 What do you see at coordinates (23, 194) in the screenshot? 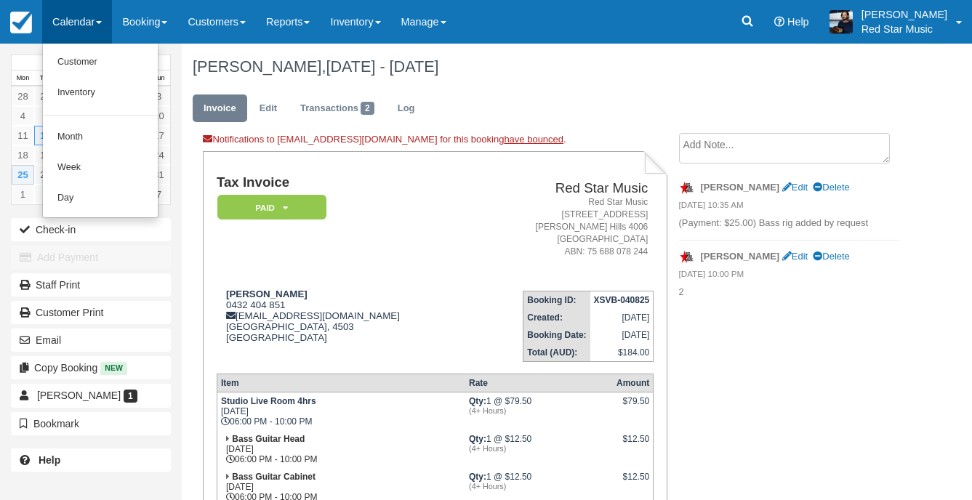
I see `a: 1` at bounding box center [23, 194].